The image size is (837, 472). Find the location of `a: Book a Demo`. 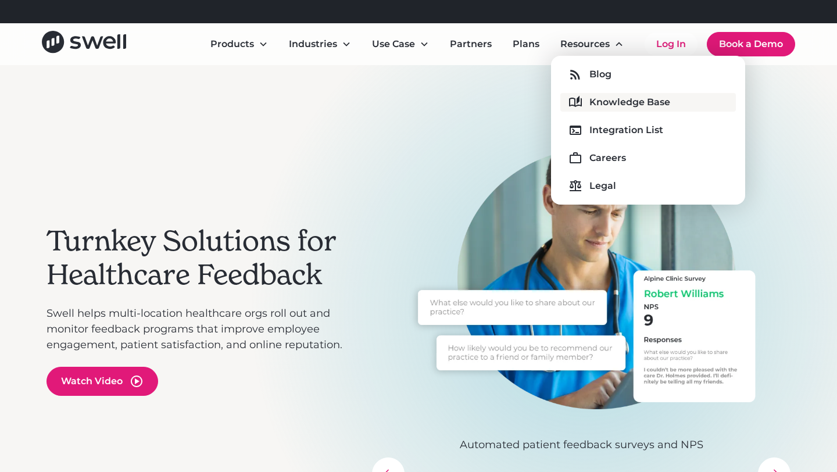

a: Book a Demo is located at coordinates (751, 44).